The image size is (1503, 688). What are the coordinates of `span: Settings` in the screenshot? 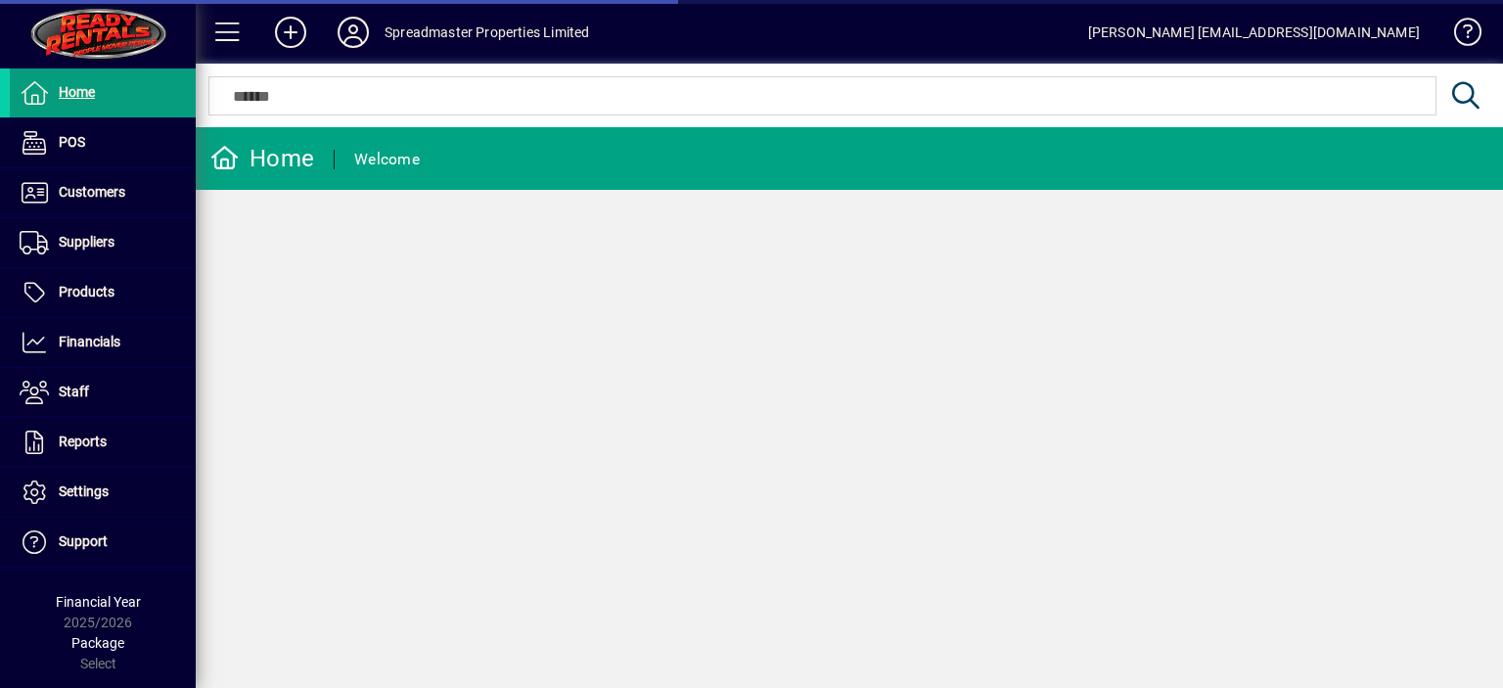 It's located at (83, 491).